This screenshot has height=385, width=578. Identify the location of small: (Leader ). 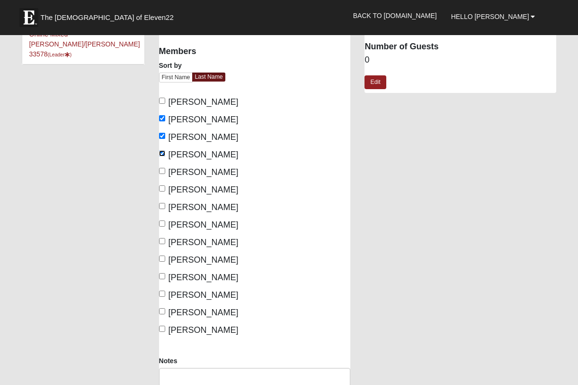
(59, 54).